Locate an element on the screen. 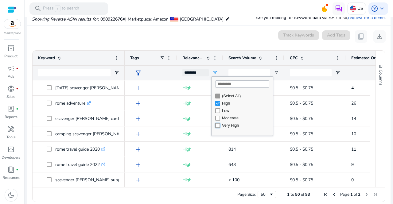  p: US is located at coordinates (360, 8).